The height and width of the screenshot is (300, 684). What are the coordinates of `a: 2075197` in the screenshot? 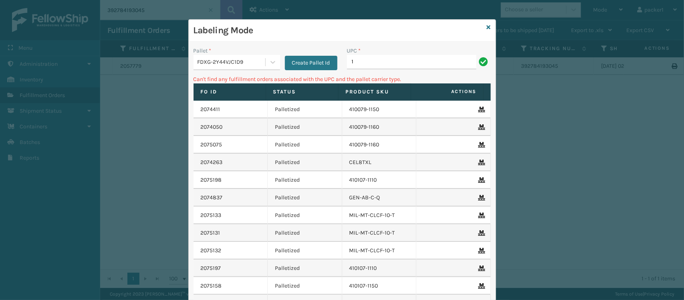 It's located at (211, 268).